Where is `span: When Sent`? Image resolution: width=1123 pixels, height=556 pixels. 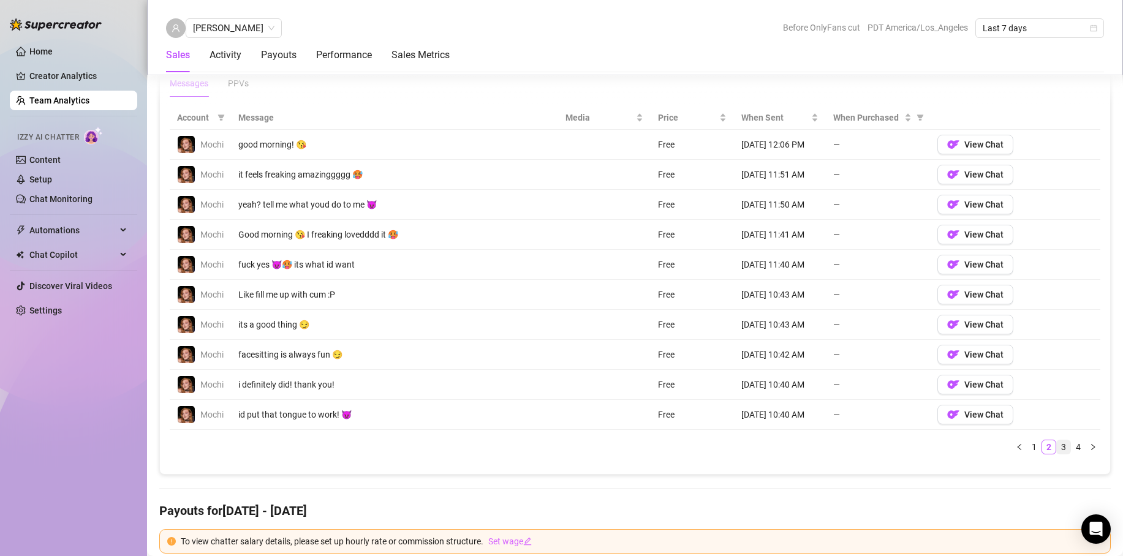 span: When Sent is located at coordinates (775, 118).